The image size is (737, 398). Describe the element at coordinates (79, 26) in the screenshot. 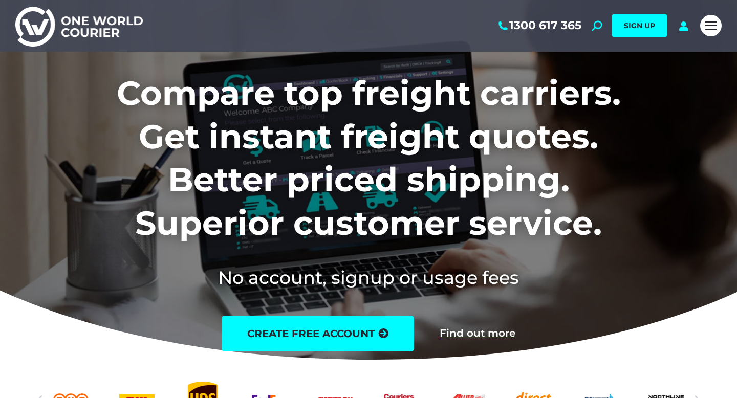

I see `img: One World Courier` at that location.